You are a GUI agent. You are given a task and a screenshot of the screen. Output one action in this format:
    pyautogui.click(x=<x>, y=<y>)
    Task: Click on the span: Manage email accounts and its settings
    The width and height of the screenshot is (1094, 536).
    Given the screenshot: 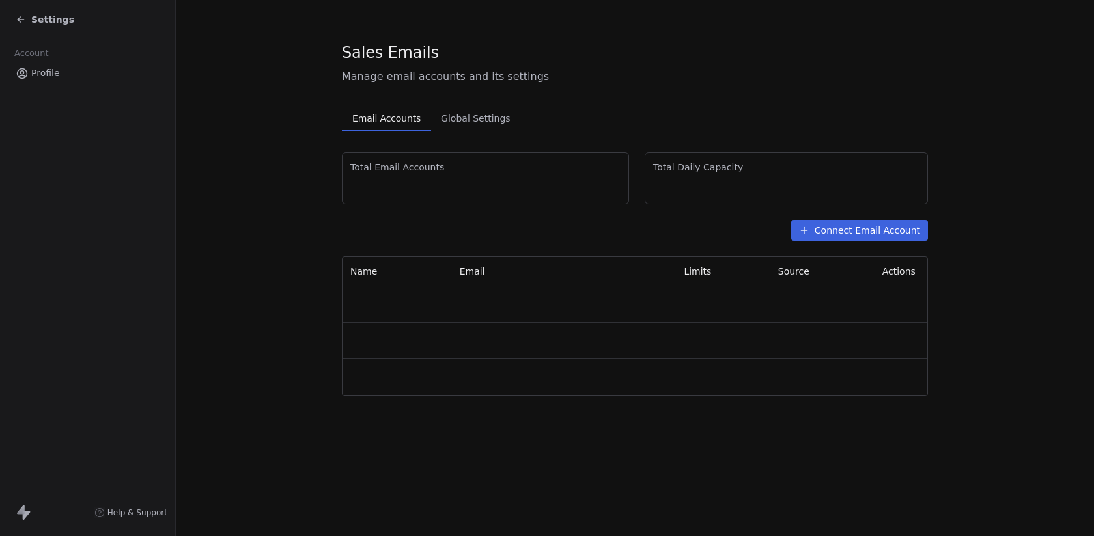 What is the action you would take?
    pyautogui.click(x=635, y=77)
    